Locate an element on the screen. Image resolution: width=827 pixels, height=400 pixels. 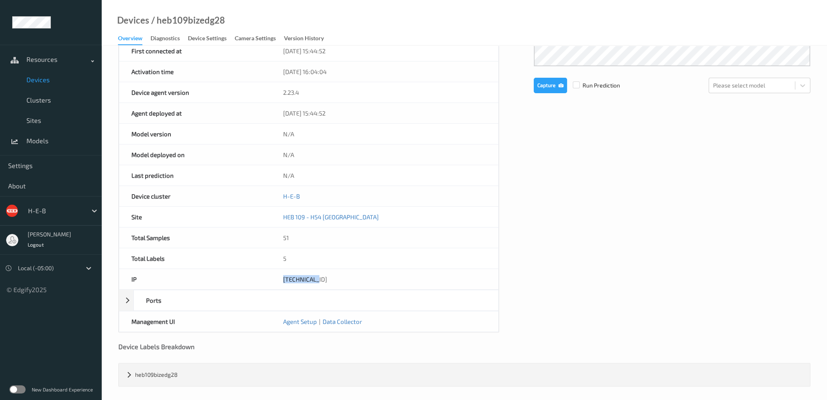
div: Last prediction is located at coordinates (195, 175).